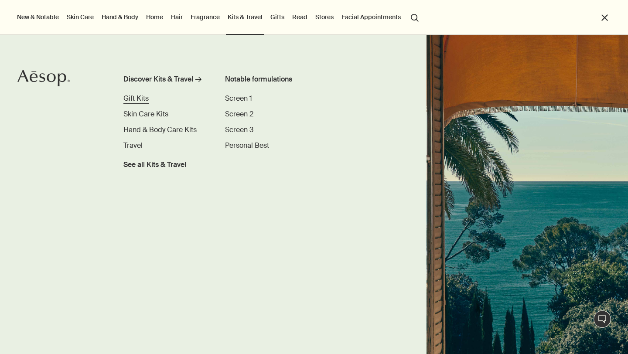 The image size is (628, 354). What do you see at coordinates (239, 129) in the screenshot?
I see `span: Screen 3` at bounding box center [239, 129].